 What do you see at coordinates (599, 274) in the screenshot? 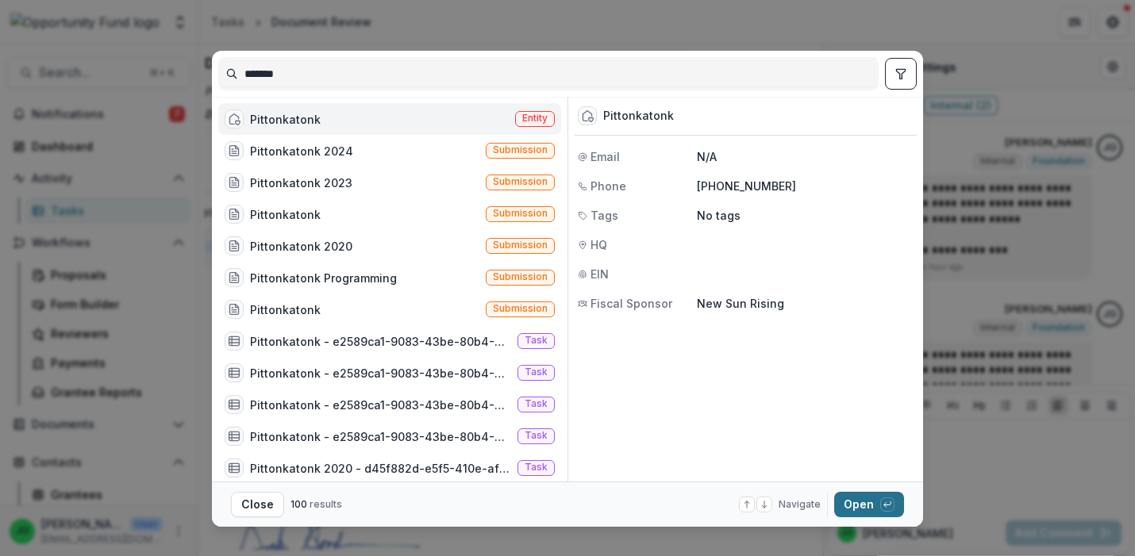
I see `span: EIN` at bounding box center [599, 274].